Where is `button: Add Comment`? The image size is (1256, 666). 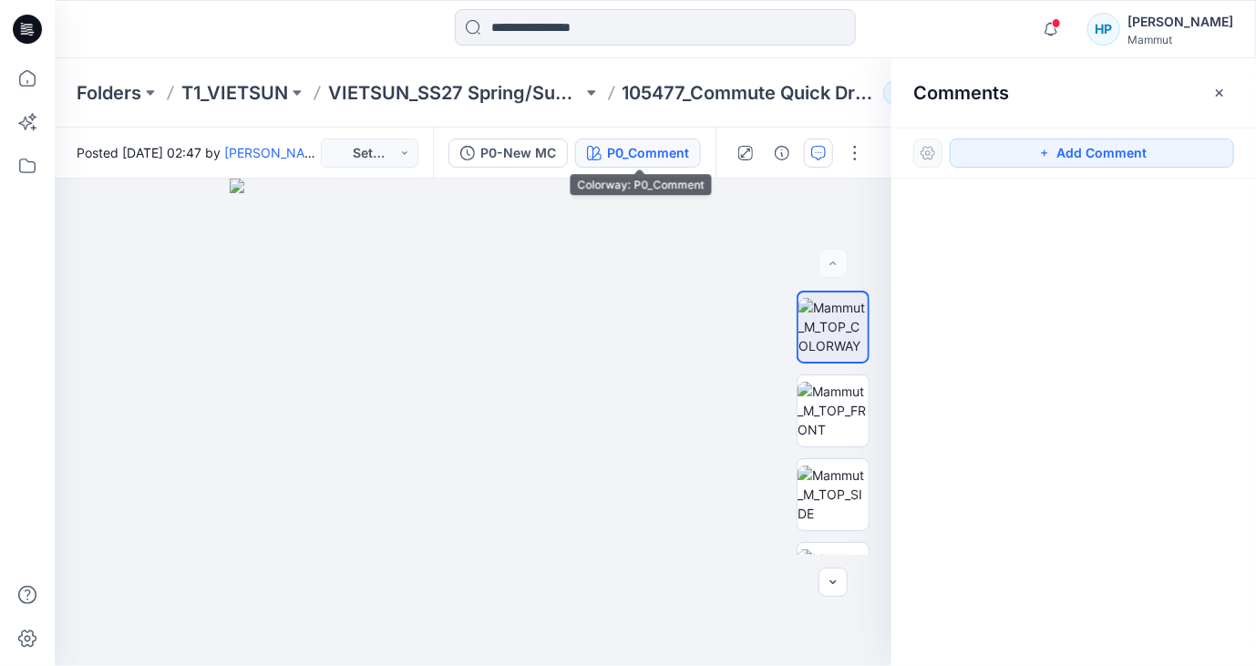 button: Add Comment is located at coordinates (1092, 153).